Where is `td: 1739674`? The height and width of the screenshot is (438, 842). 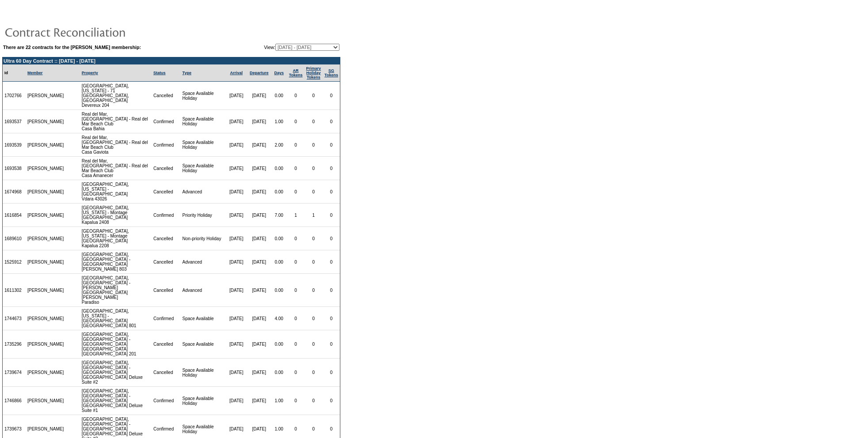
td: 1739674 is located at coordinates (14, 373).